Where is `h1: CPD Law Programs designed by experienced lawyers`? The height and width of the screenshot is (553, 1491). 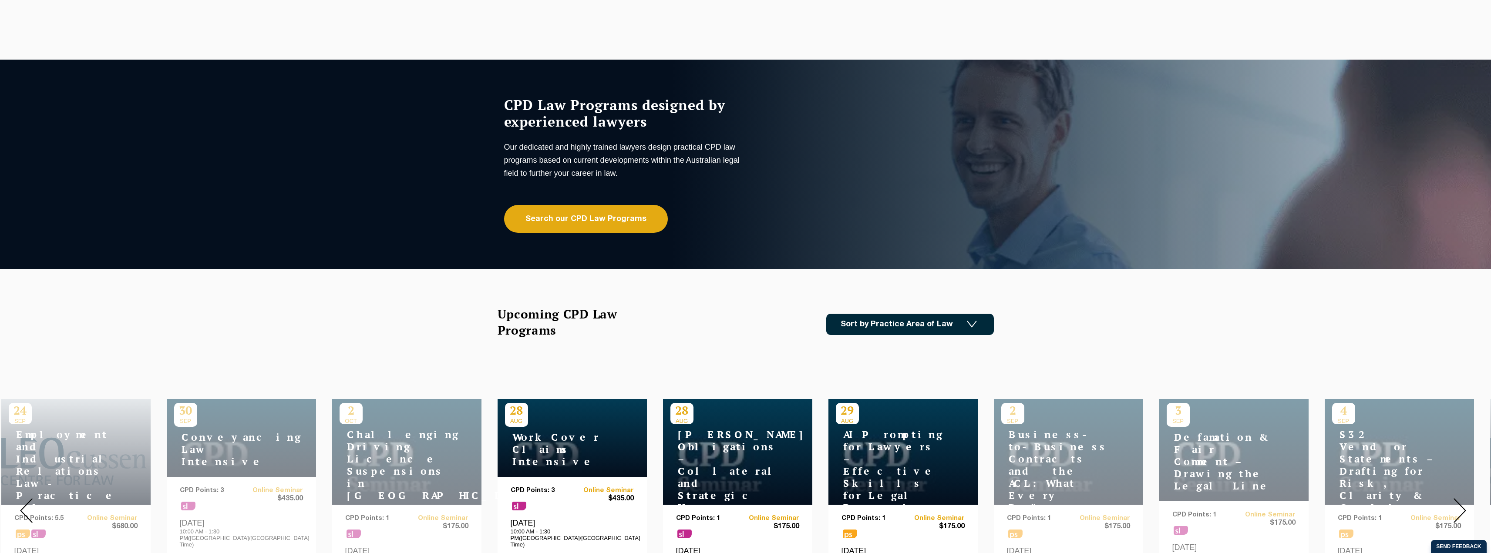 h1: CPD Law Programs designed by experienced lawyers is located at coordinates (624, 113).